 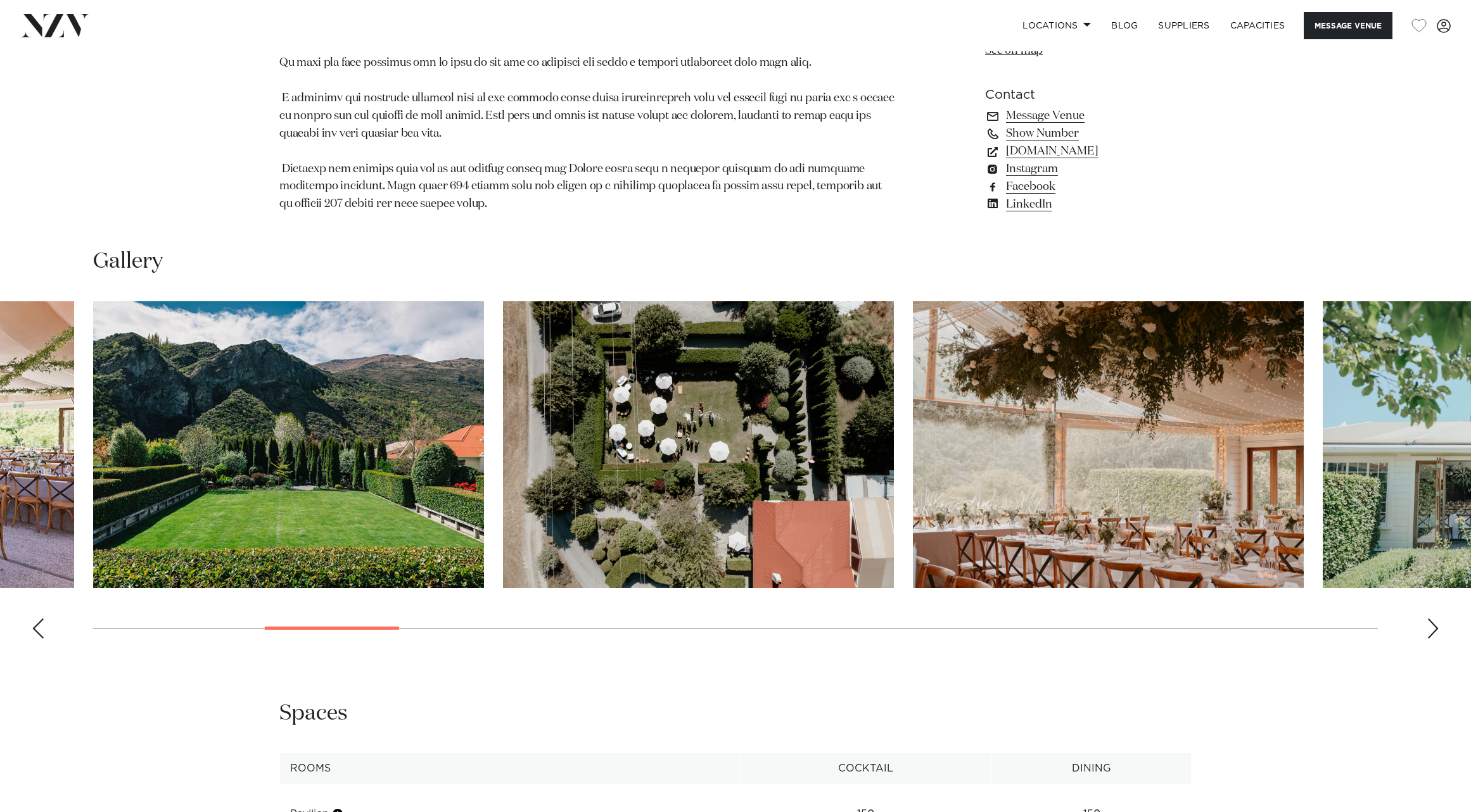 What do you see at coordinates (1347, 25) in the screenshot?
I see `button: Message Venue` at bounding box center [1347, 25].